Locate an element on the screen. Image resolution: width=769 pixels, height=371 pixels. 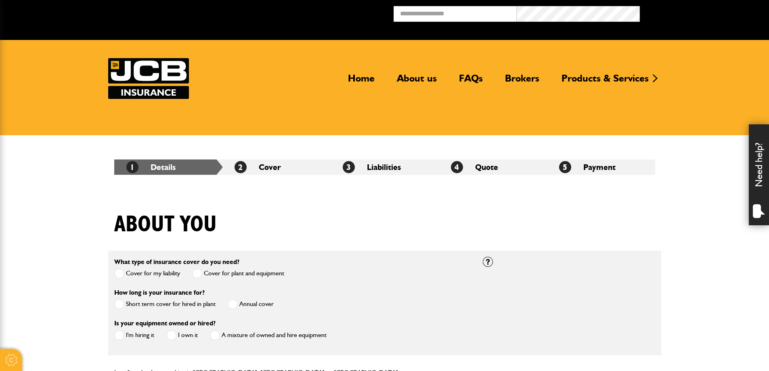
label: How long is your insurance for? is located at coordinates (159, 293).